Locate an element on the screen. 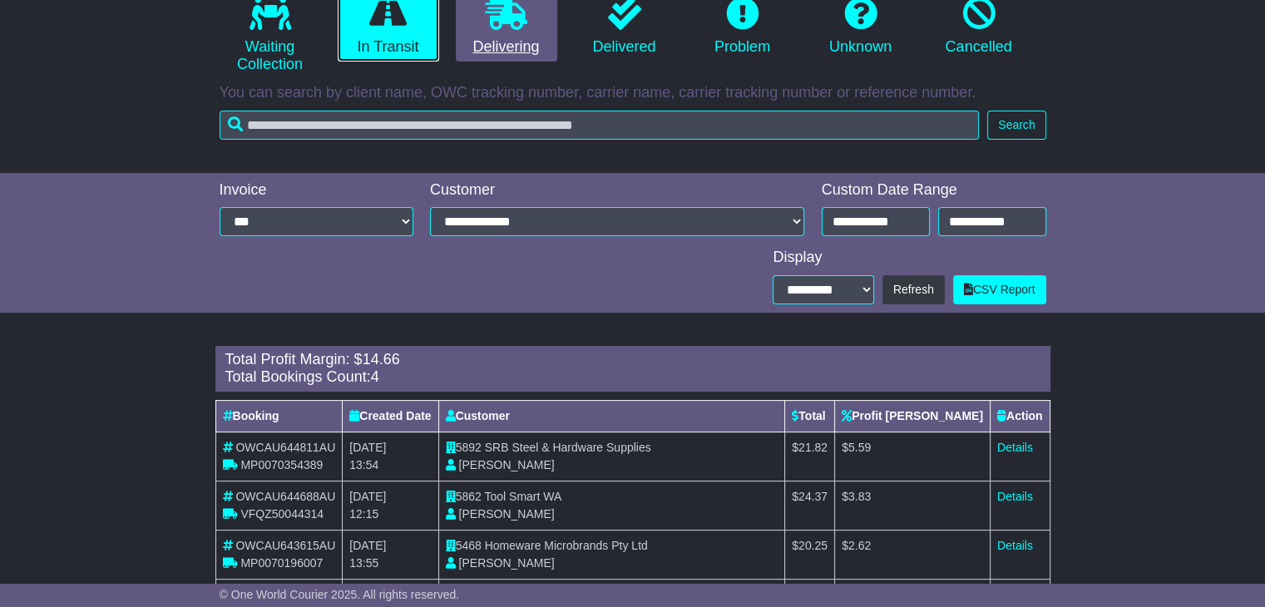  a: CSV Report is located at coordinates (1000, 290).